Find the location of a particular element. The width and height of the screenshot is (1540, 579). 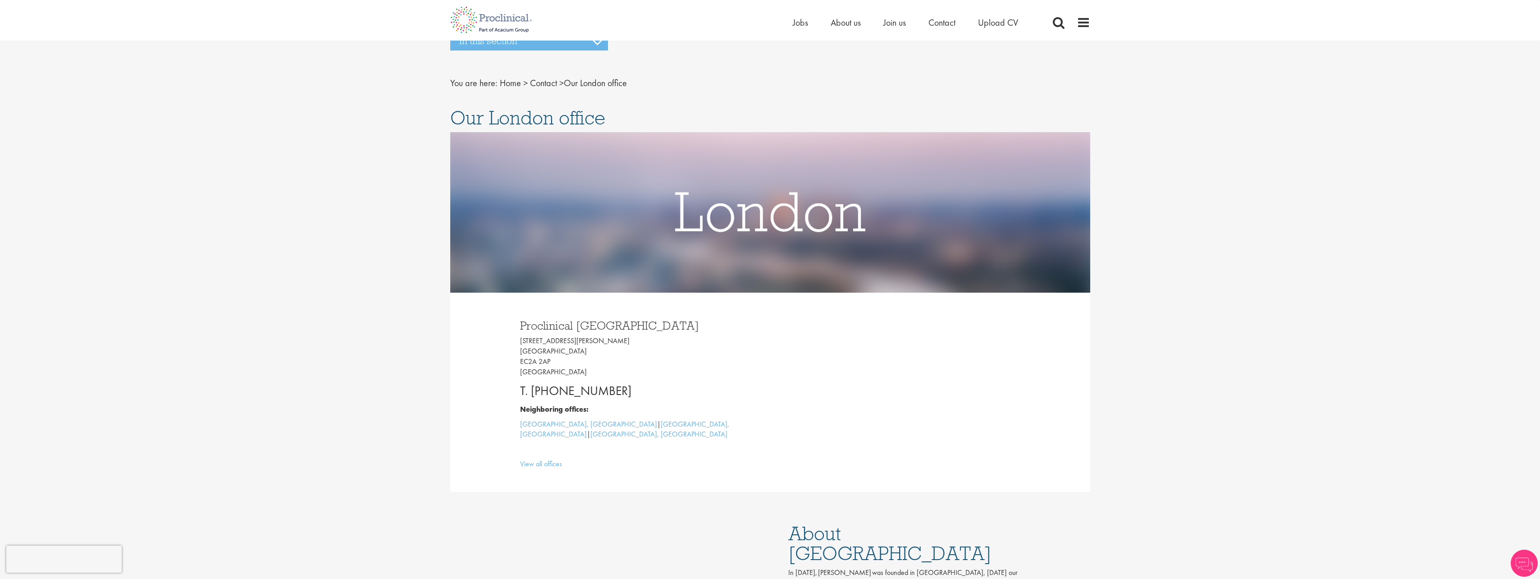

a: About us is located at coordinates (845, 23).